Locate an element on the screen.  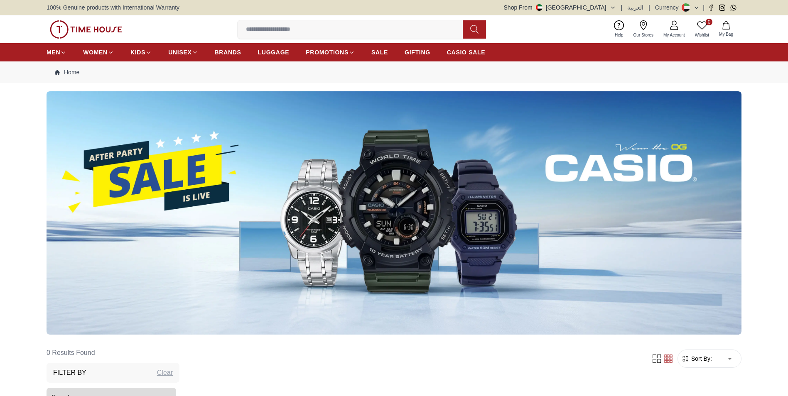
span: My Bag is located at coordinates (726, 34).